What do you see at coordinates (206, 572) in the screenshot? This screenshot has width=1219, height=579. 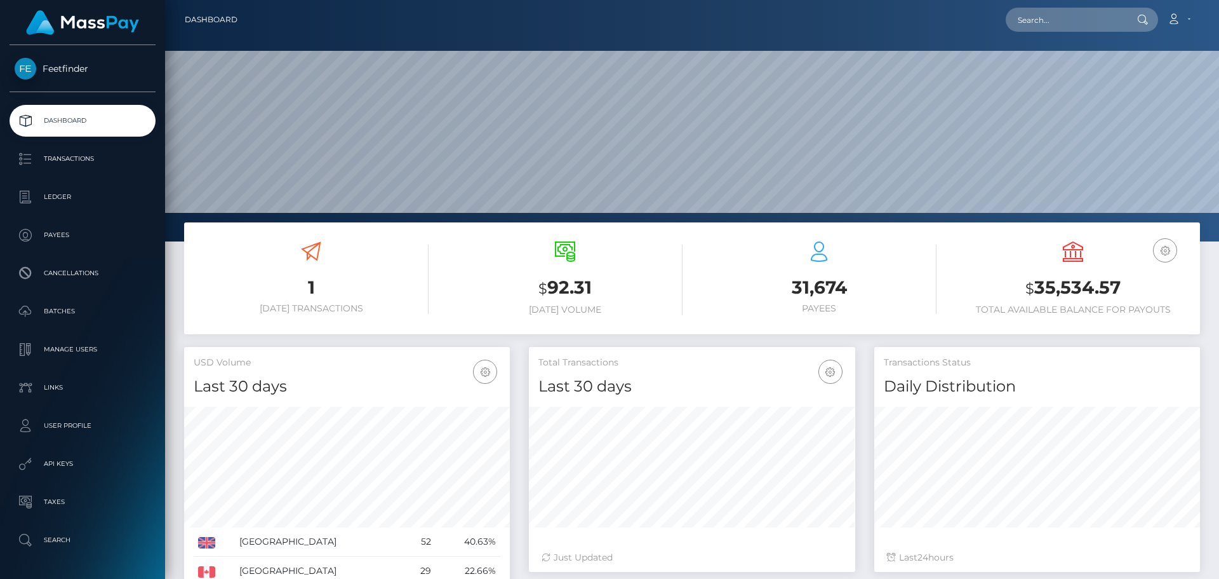 I see `img: CA.png` at bounding box center [206, 572].